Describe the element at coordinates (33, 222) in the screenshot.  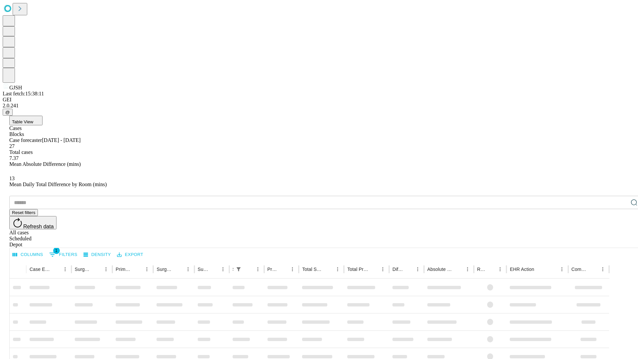
I see `button: Refresh data` at that location.